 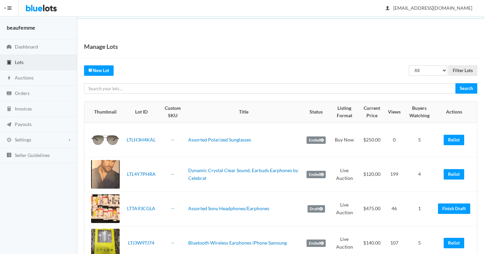 What do you see at coordinates (26, 46) in the screenshot?
I see `span: Dashboard` at bounding box center [26, 46].